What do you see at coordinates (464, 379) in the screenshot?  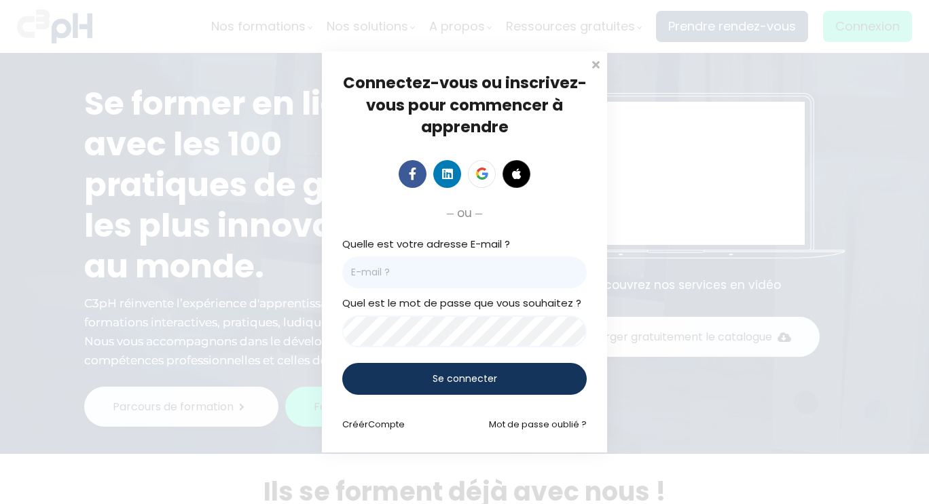 I see `span: Se connecter` at bounding box center [464, 379].